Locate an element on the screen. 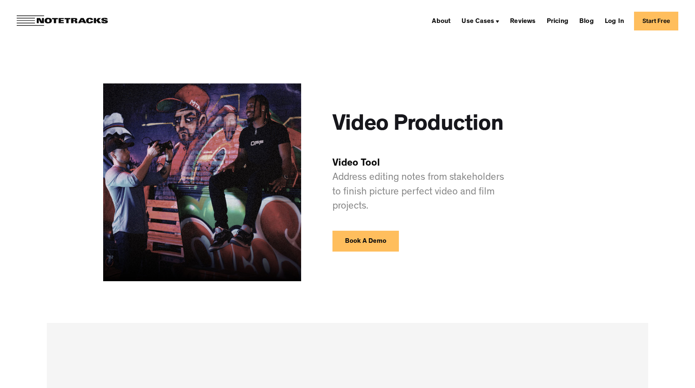 The height and width of the screenshot is (388, 695). h1: Video Production is located at coordinates (418, 126).